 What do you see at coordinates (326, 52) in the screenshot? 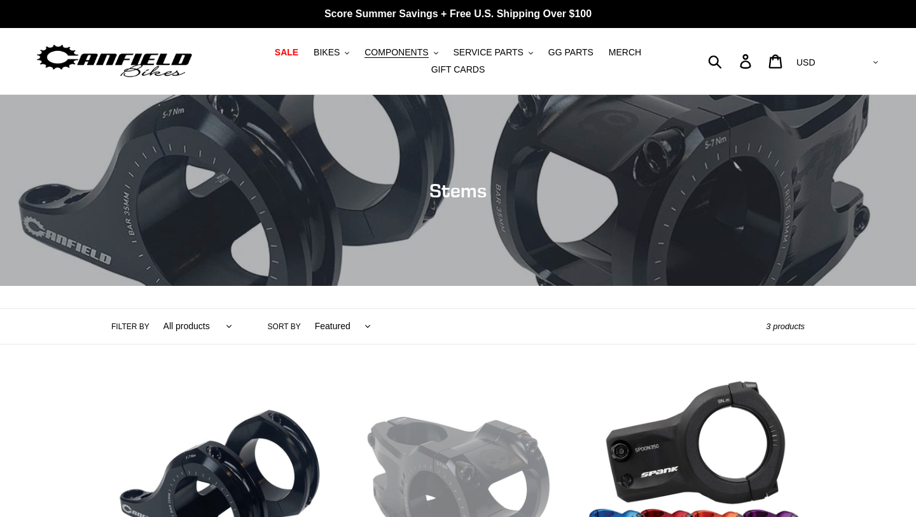
I see `span: BIKES` at bounding box center [326, 52].